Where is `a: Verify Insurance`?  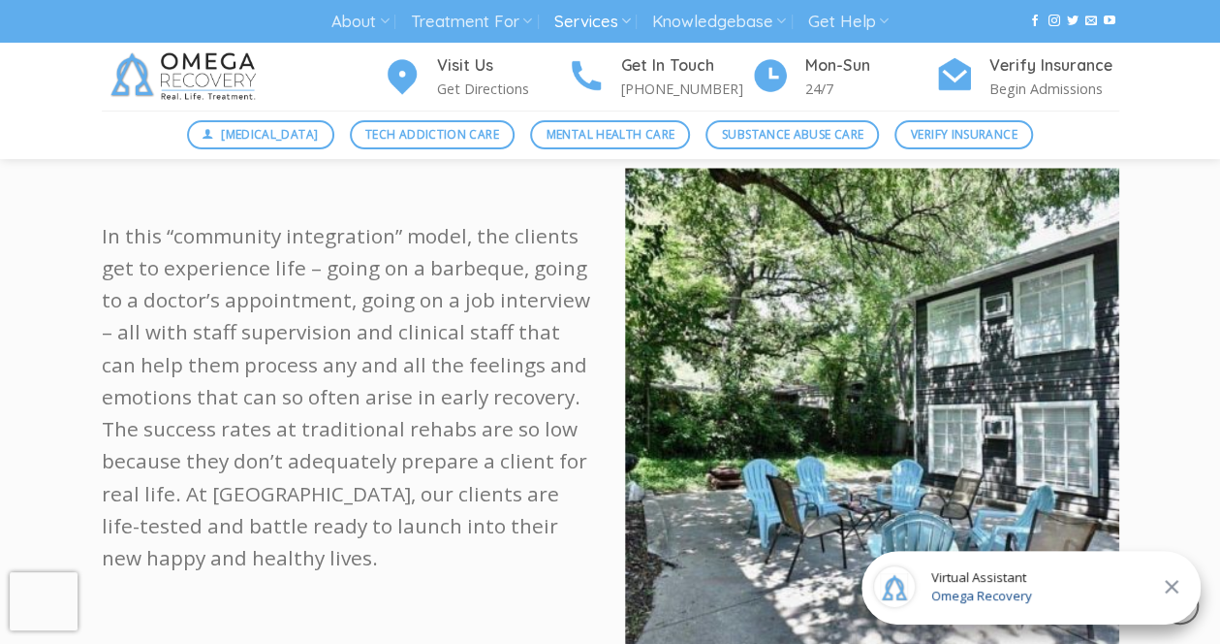
a: Verify Insurance is located at coordinates (964, 135).